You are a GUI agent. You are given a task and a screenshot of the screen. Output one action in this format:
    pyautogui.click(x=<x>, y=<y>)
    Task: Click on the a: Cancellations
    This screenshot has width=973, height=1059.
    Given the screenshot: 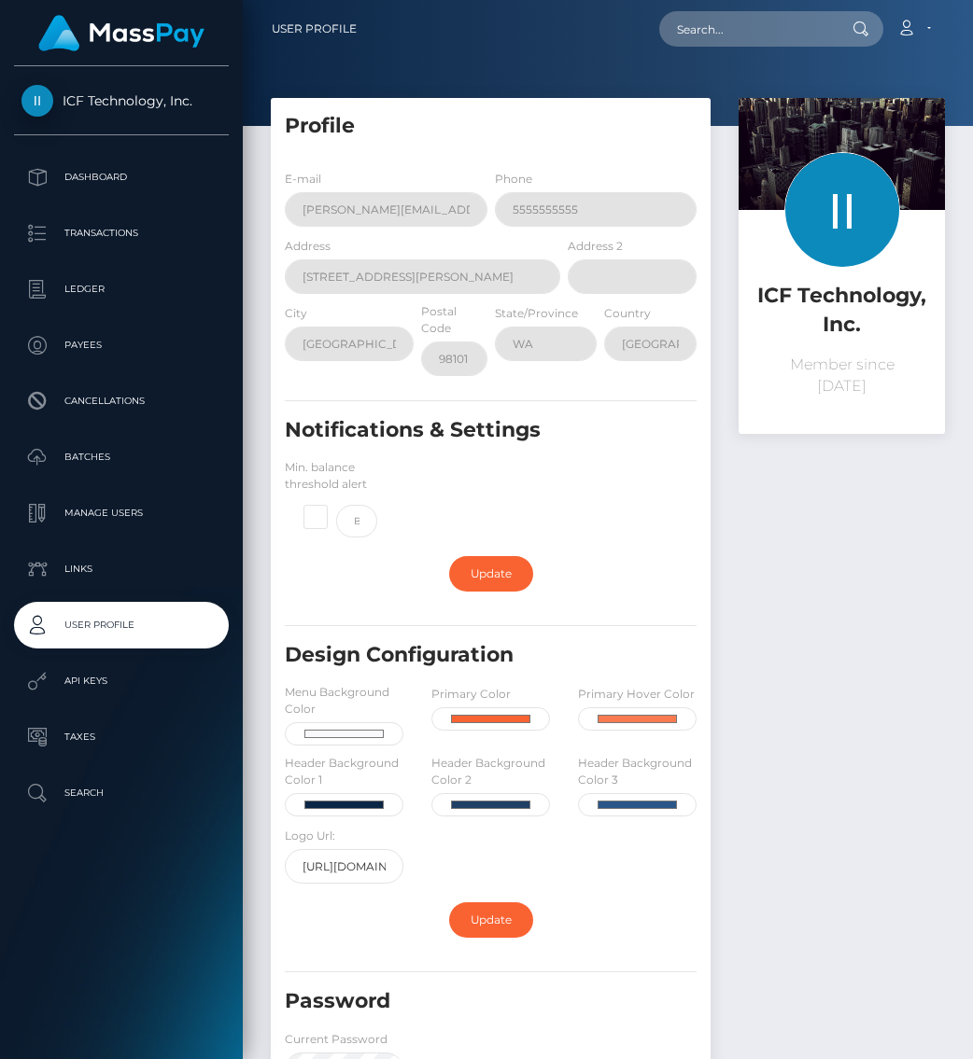 What is the action you would take?
    pyautogui.click(x=121, y=401)
    